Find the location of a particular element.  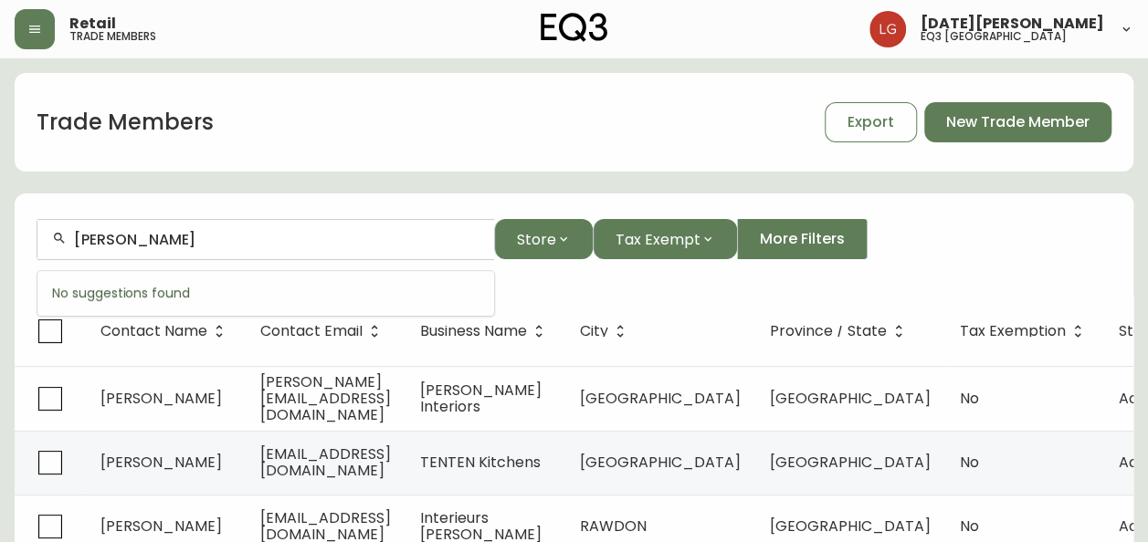

span: More Filters is located at coordinates (802, 239).